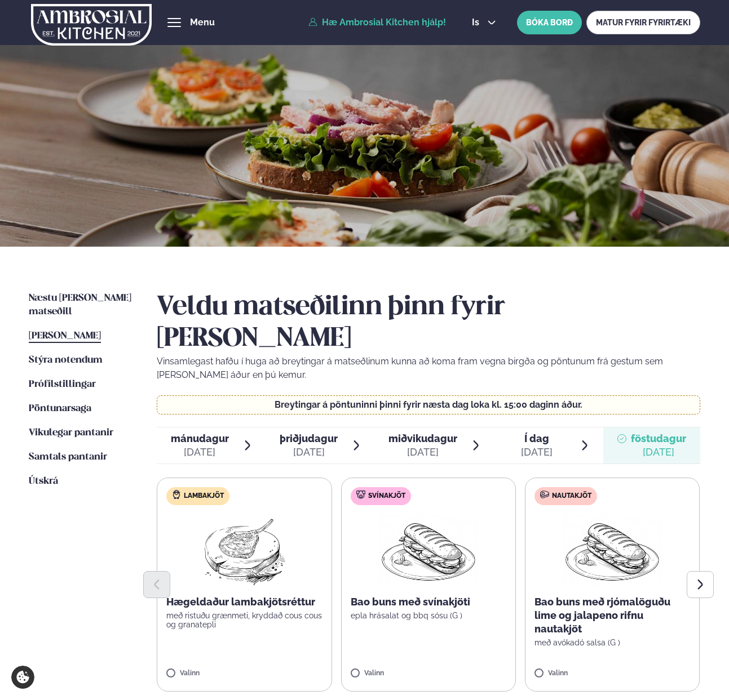  What do you see at coordinates (65, 361) in the screenshot?
I see `a: Stýra notendum` at bounding box center [65, 361].